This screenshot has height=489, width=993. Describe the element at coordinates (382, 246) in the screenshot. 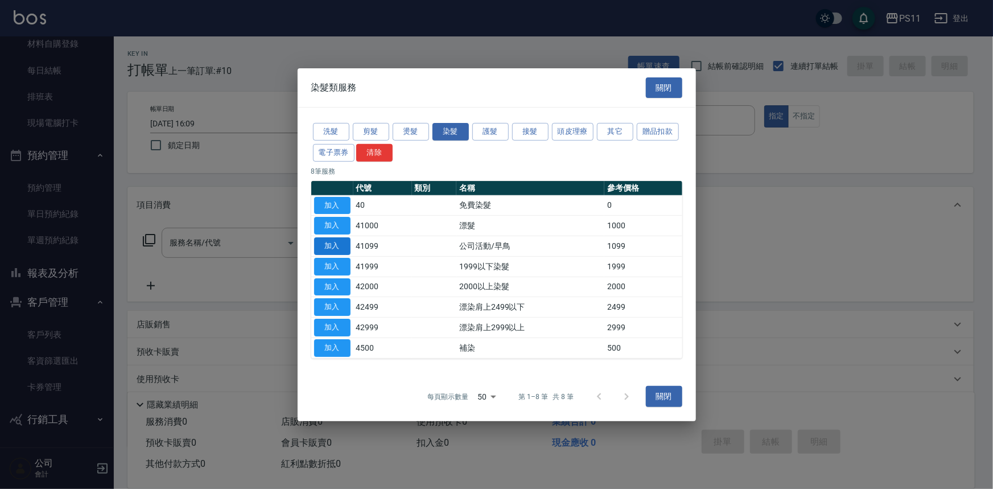

I see `td: 41099` at that location.